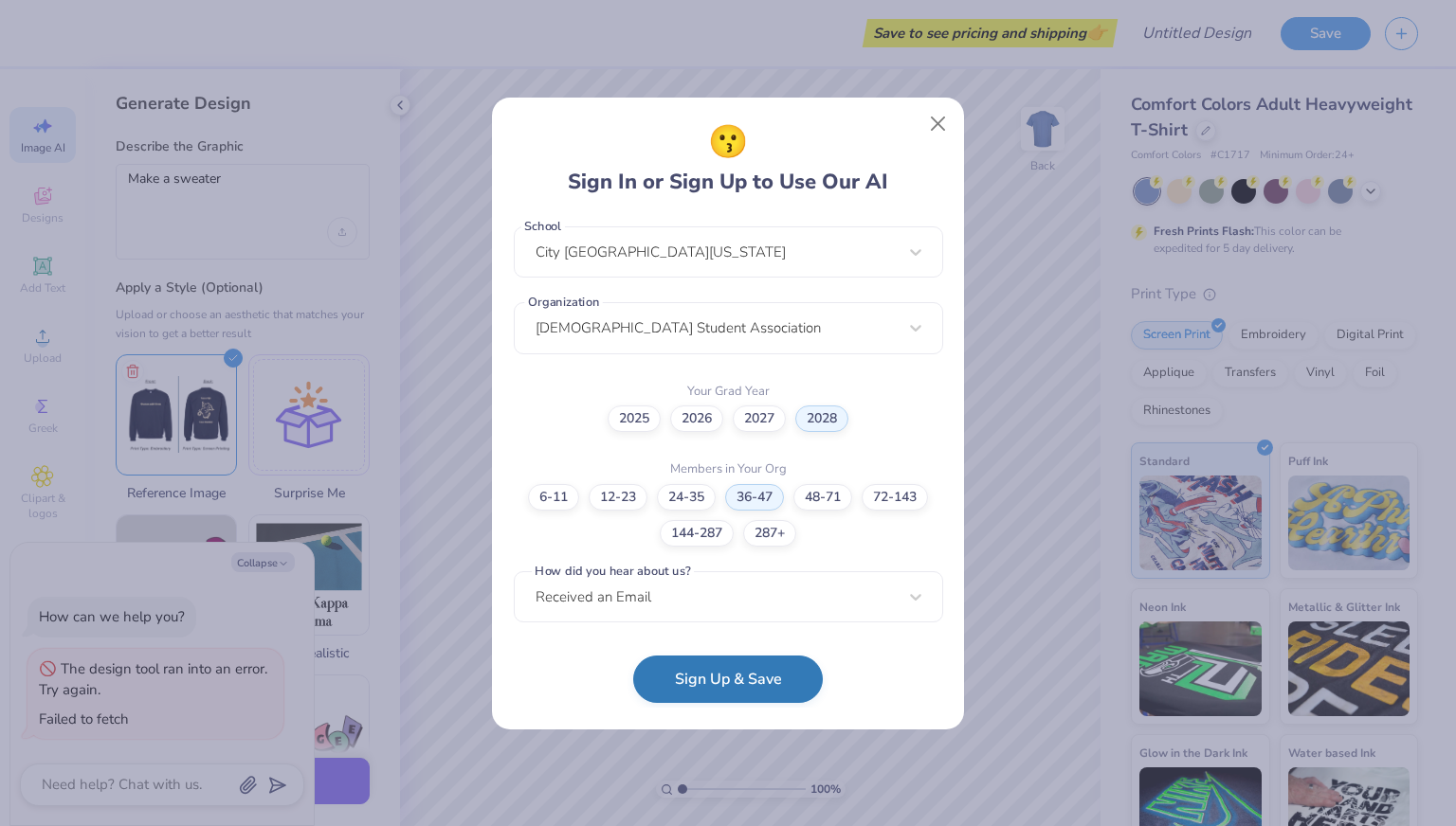 The height and width of the screenshot is (826, 1456). Describe the element at coordinates (687, 497) in the screenshot. I see `label: 24-35` at that location.